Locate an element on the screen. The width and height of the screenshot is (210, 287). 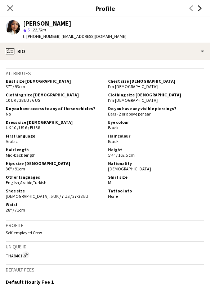
span: M is located at coordinates (110, 182).